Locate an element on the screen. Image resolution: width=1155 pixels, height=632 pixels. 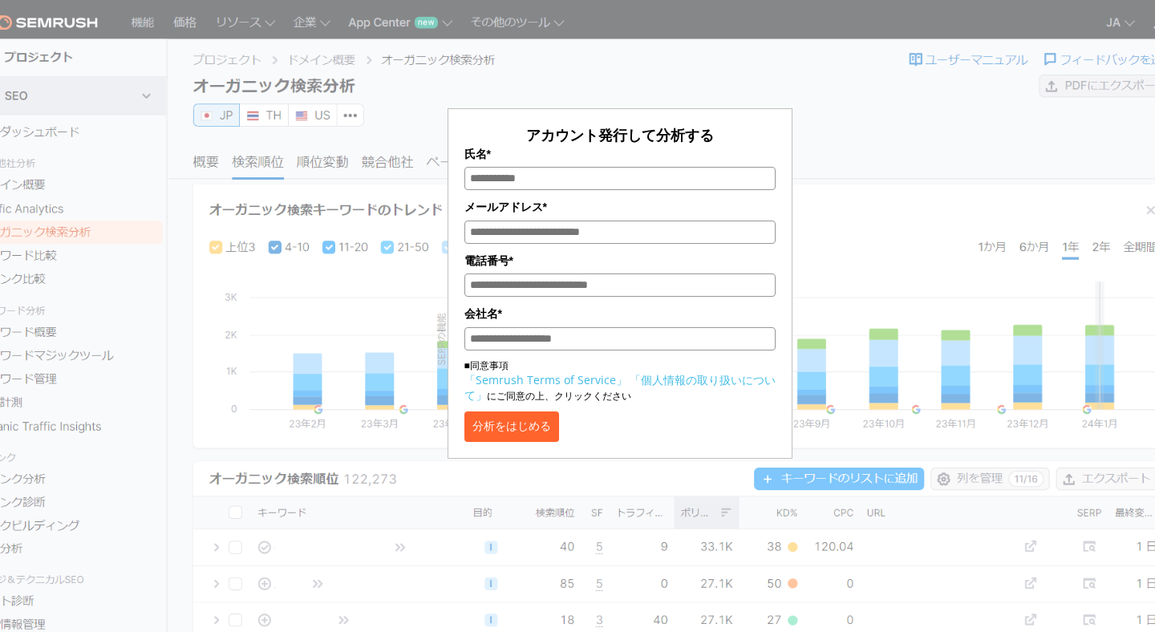
button: 分析をはじめる is located at coordinates (512, 427).